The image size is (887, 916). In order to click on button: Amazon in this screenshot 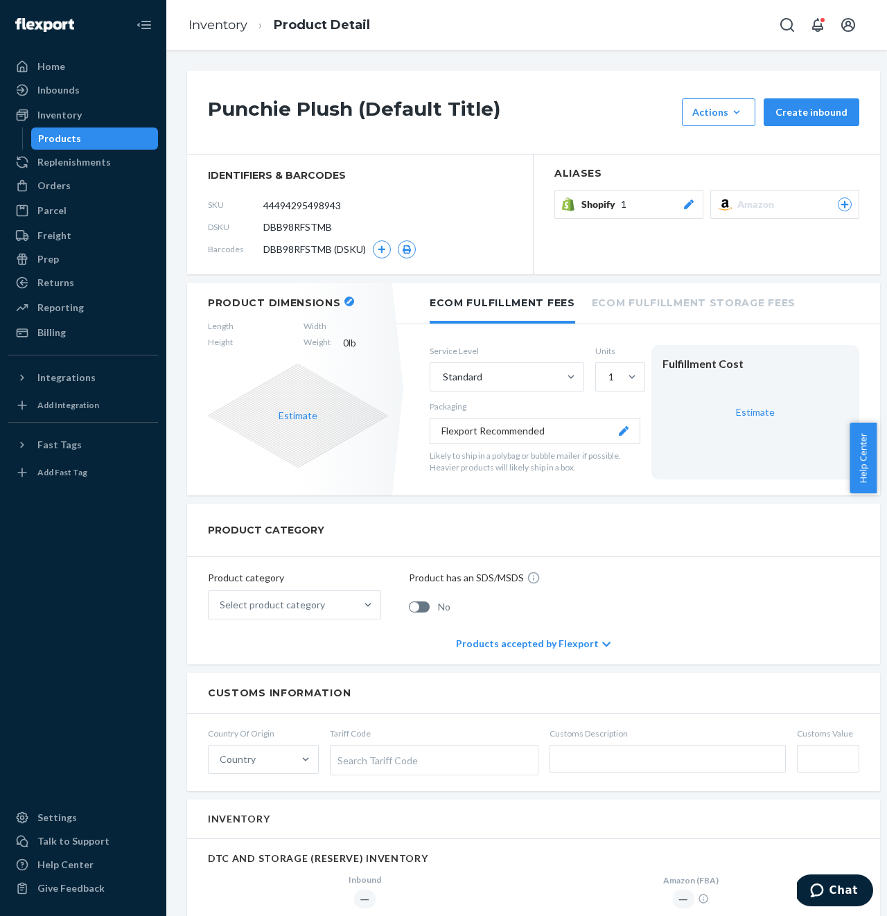, I will do `click(784, 204)`.